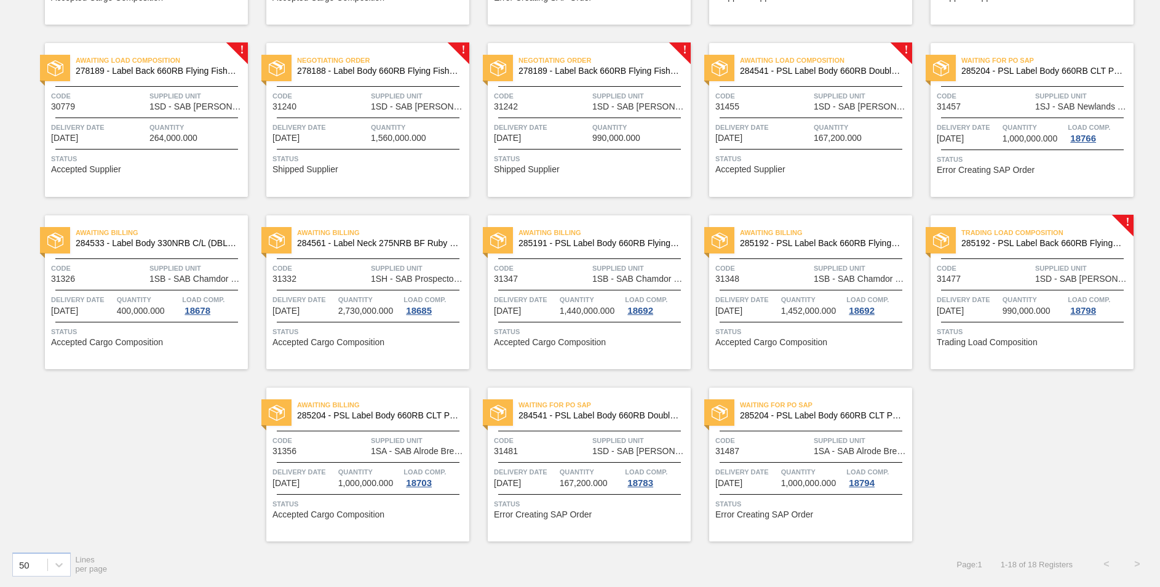  I want to click on span: 09/06/2025, so click(950, 311).